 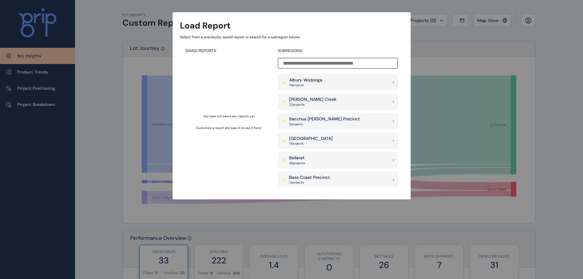 What do you see at coordinates (313, 105) in the screenshot?
I see `p: 27 project s` at bounding box center [313, 105].